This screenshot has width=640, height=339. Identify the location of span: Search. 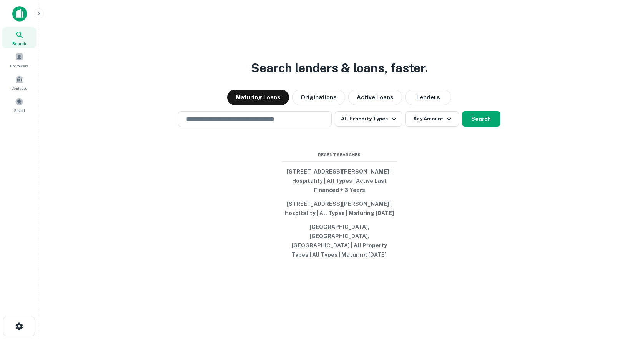
(19, 43).